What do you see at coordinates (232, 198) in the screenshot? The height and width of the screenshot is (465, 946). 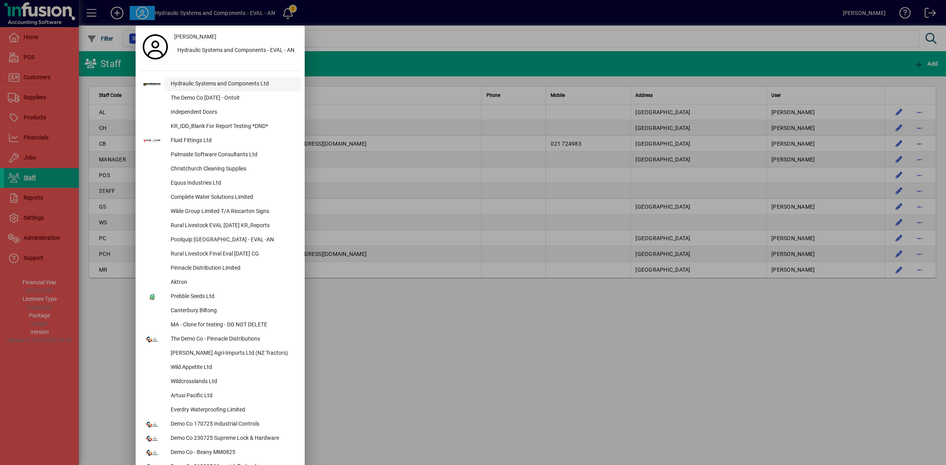 I see `div: Complete Water Solutions Limited` at bounding box center [232, 198].